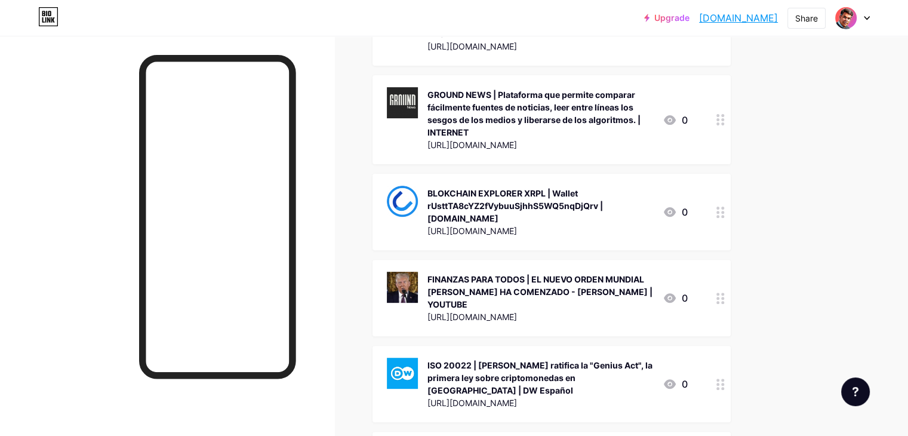  I want to click on img: cesarpinto, so click(846, 18).